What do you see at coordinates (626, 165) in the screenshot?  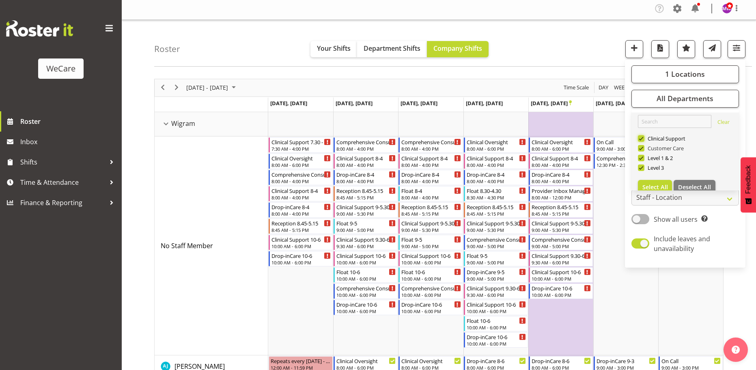 I see `div: 12:30 PM - 2:30 PM` at bounding box center [626, 165].